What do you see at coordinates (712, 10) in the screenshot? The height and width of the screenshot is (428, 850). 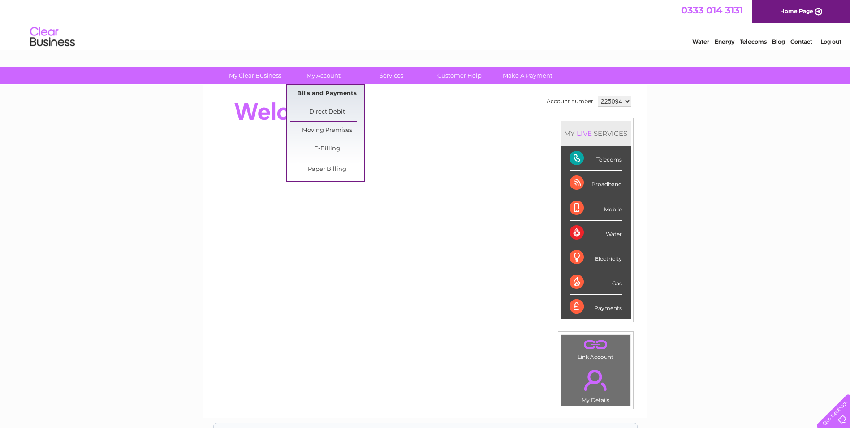 I see `span: 0333 014 3131` at bounding box center [712, 10].